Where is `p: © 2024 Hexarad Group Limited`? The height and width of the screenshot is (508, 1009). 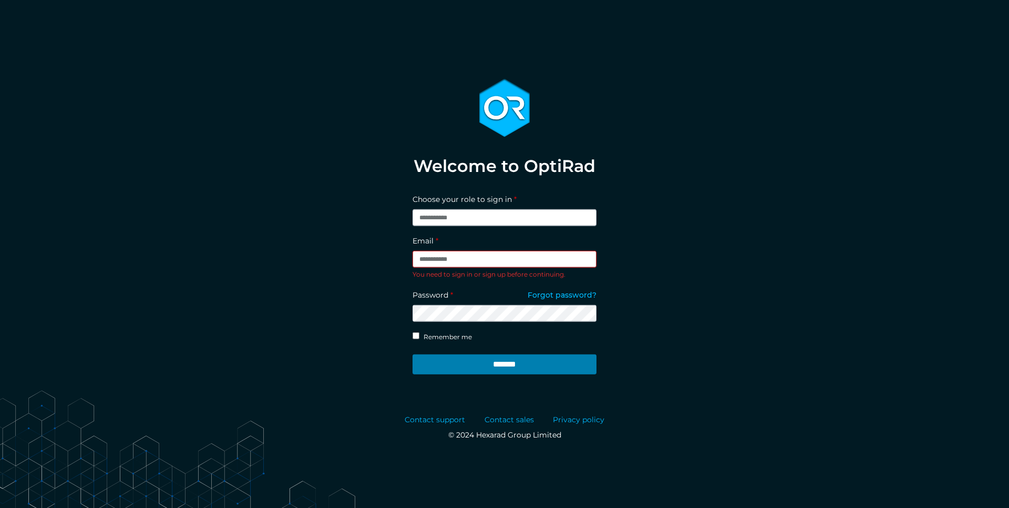 p: © 2024 Hexarad Group Limited is located at coordinates (505, 435).